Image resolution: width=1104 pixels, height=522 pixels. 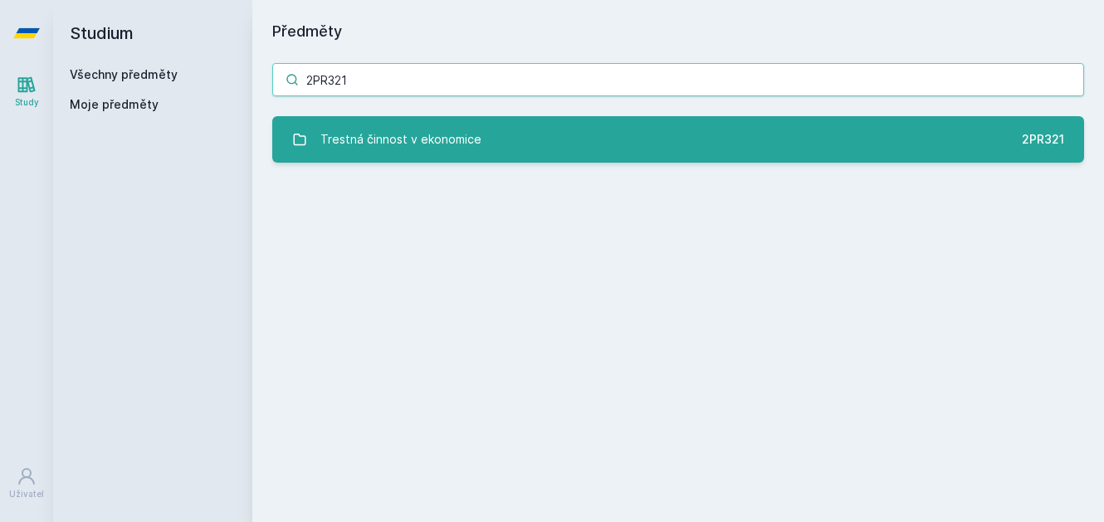 I want to click on a: Study, so click(x=27, y=91).